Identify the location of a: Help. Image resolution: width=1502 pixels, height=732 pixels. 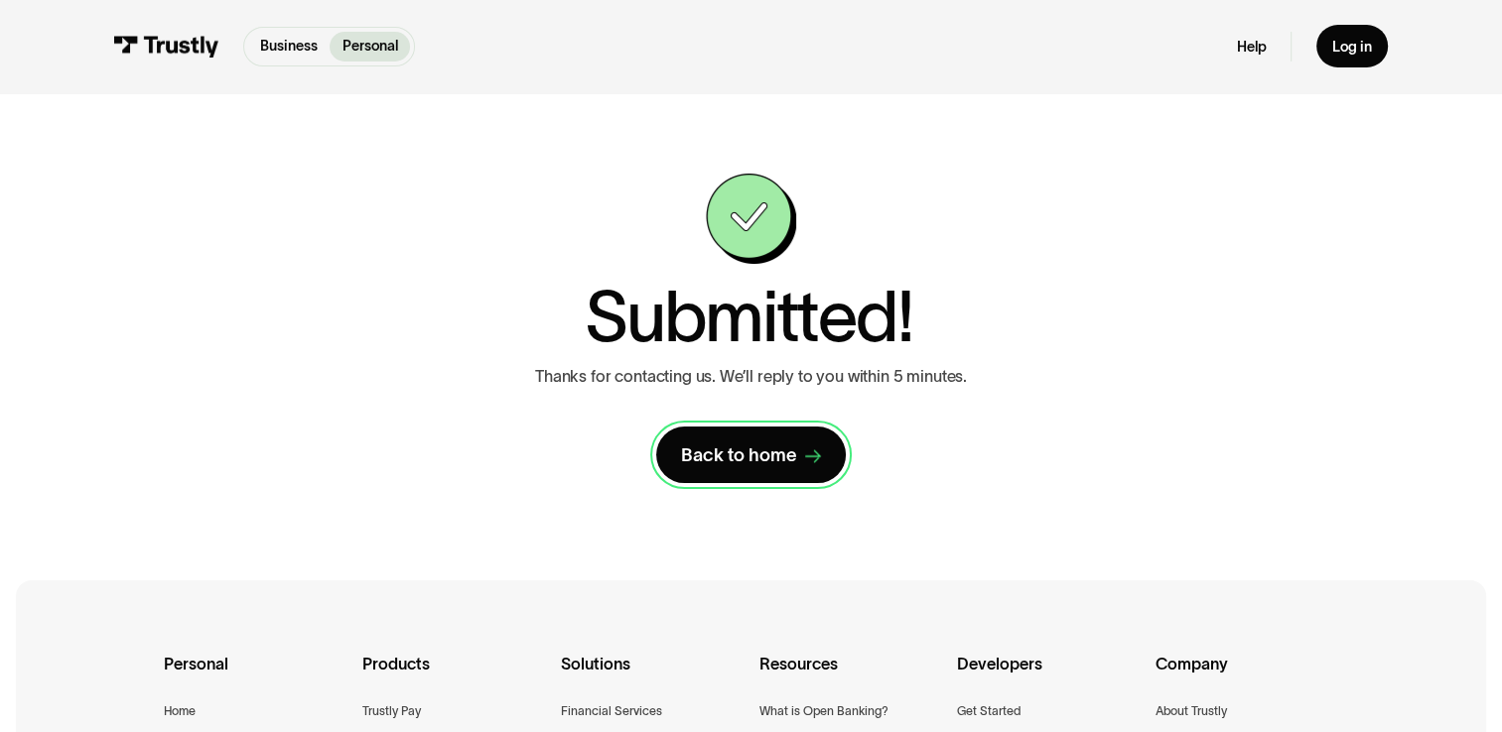
(1251, 47).